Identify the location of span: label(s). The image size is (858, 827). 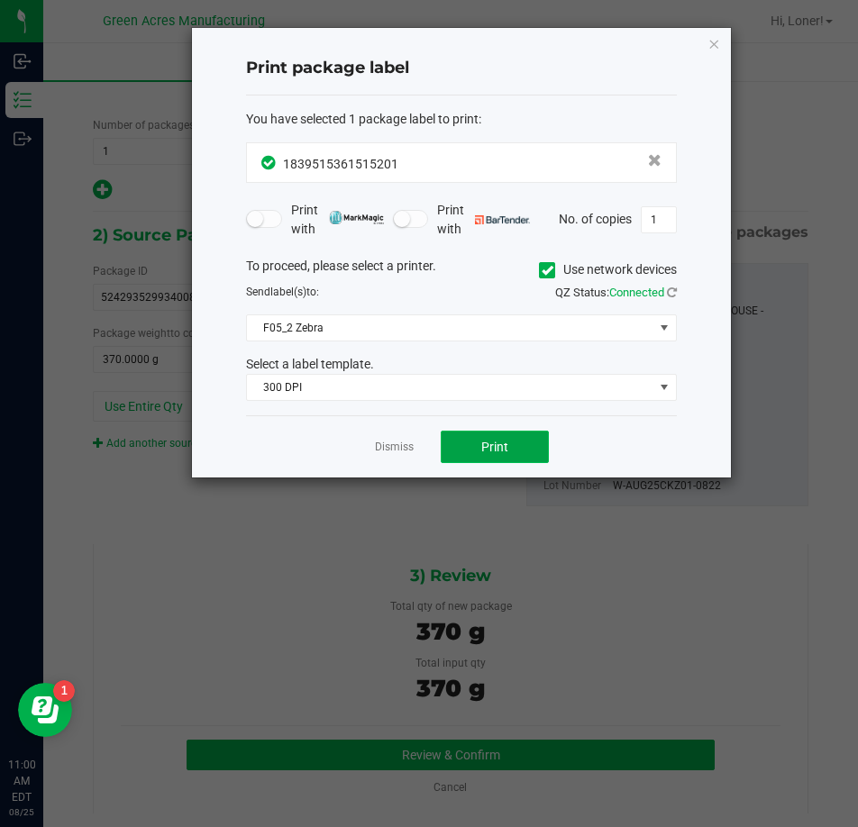
(288, 292).